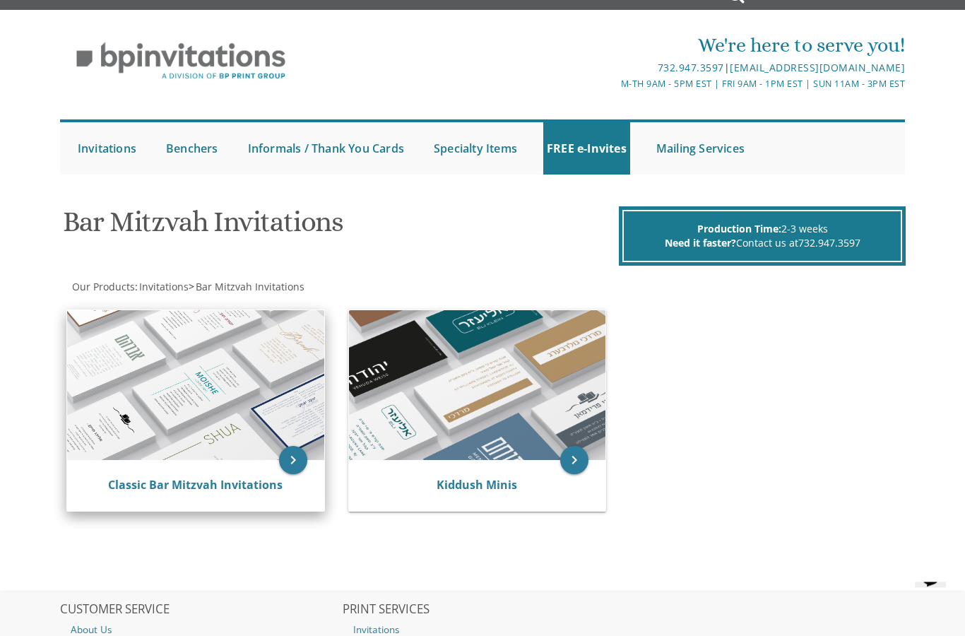  I want to click on div: M-Th 9am - 5pm EST | Fri 9am - 1pm EST | Sun 11am - 3pm EST, so click(624, 84).